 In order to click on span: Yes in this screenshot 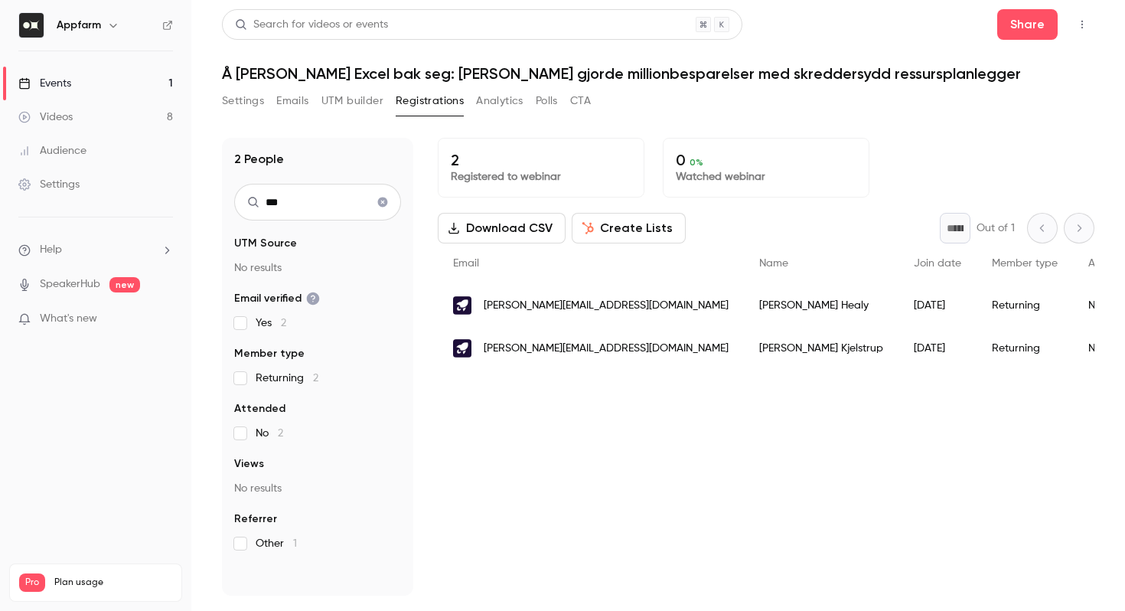, I will do `click(271, 323)`.